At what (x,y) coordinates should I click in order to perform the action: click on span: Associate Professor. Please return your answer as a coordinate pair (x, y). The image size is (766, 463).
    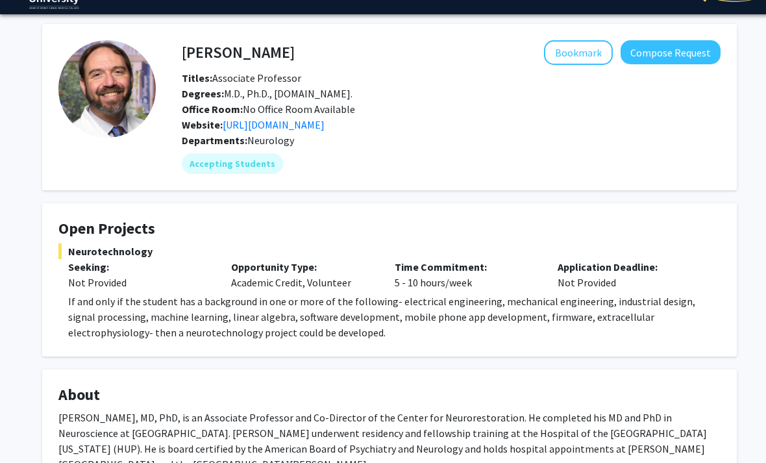
    Looking at the image, I should click on (241, 78).